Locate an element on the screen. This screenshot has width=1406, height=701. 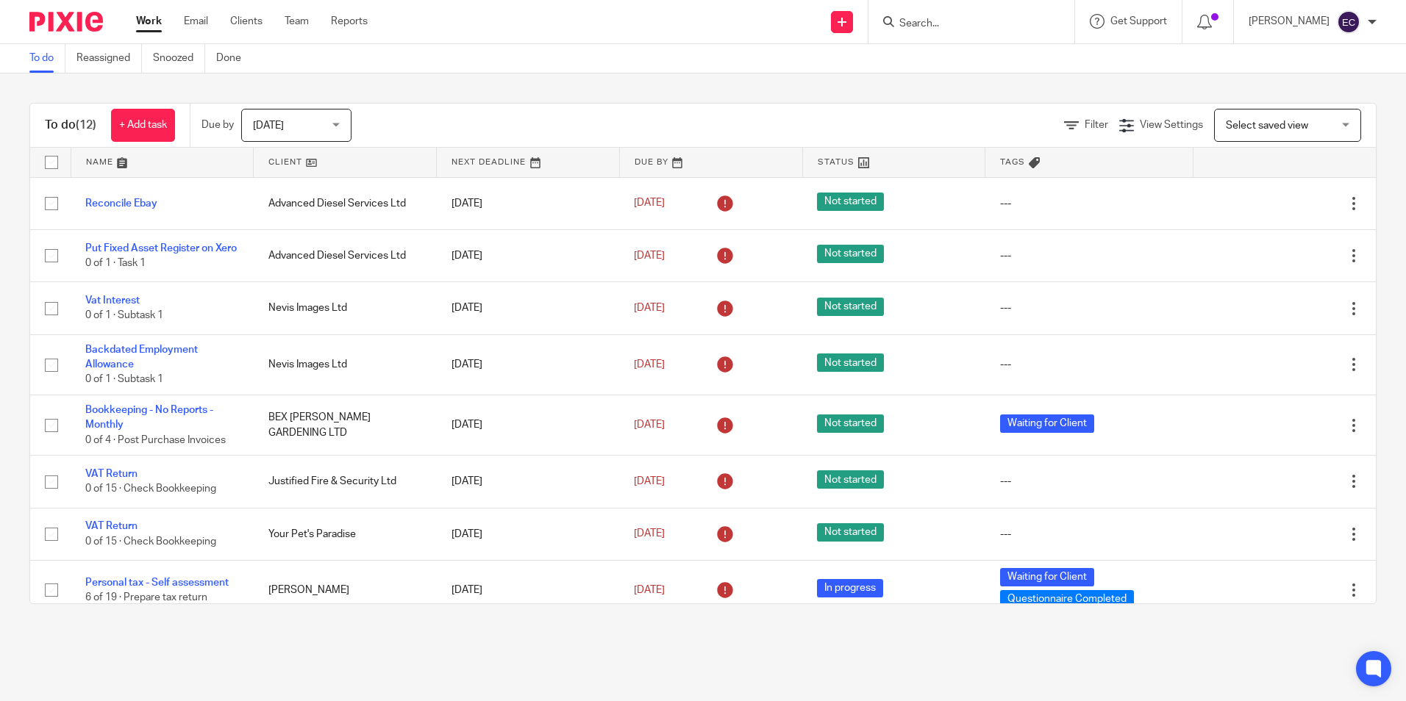
a: Reports is located at coordinates (349, 21).